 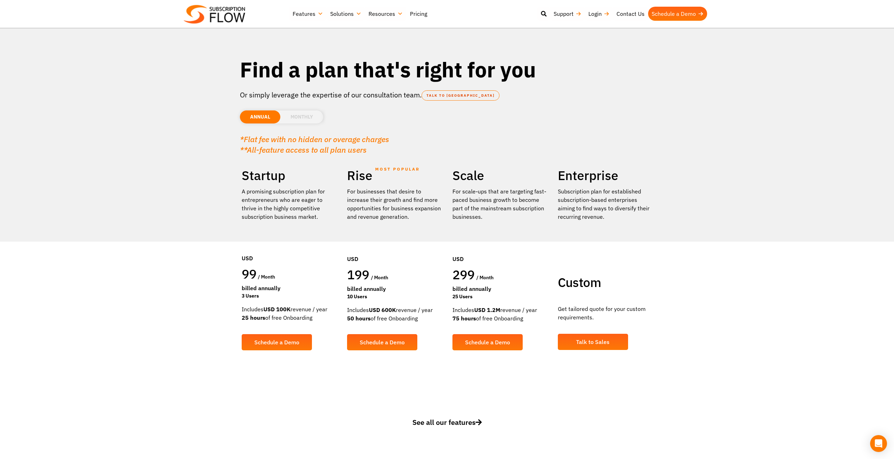 I want to click on div: 3 Users, so click(x=289, y=296).